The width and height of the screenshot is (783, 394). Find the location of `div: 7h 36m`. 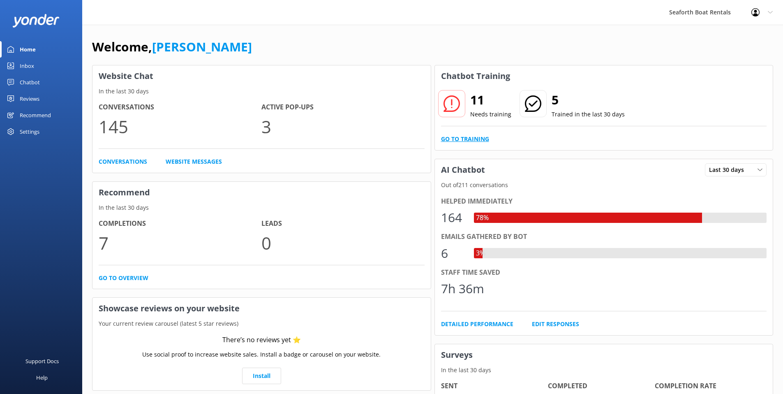

div: 7h 36m is located at coordinates (463, 289).